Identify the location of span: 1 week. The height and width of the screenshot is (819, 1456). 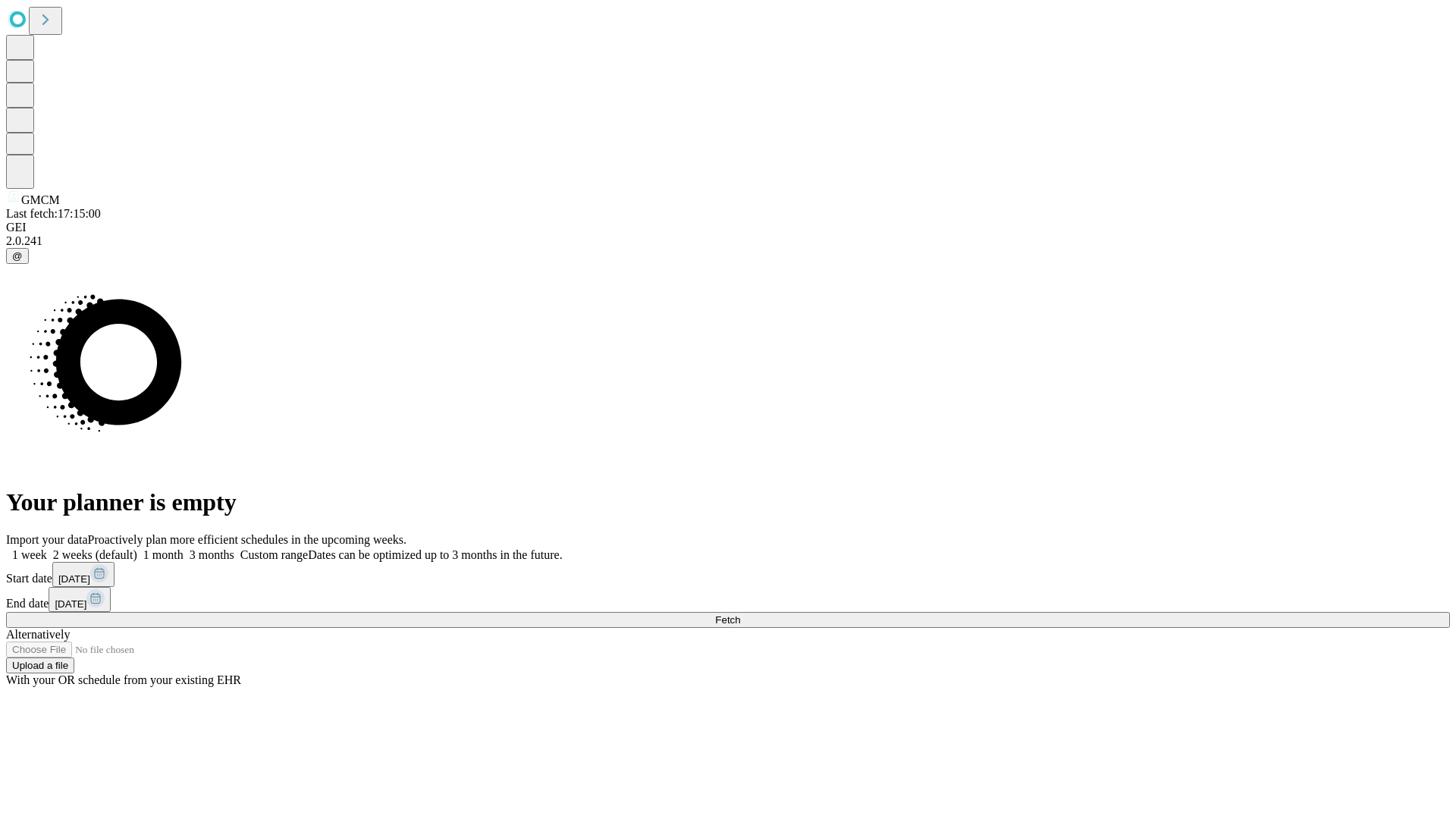
(30, 554).